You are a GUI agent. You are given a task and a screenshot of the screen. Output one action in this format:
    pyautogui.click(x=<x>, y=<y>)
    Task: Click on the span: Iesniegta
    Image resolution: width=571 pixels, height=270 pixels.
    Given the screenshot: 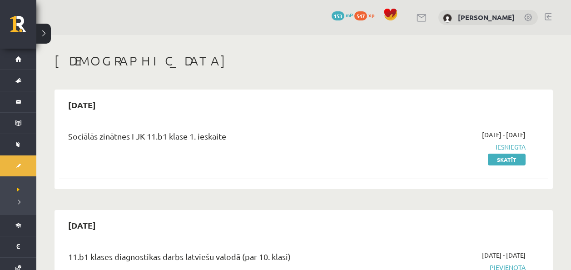 What is the action you would take?
    pyautogui.click(x=454, y=147)
    